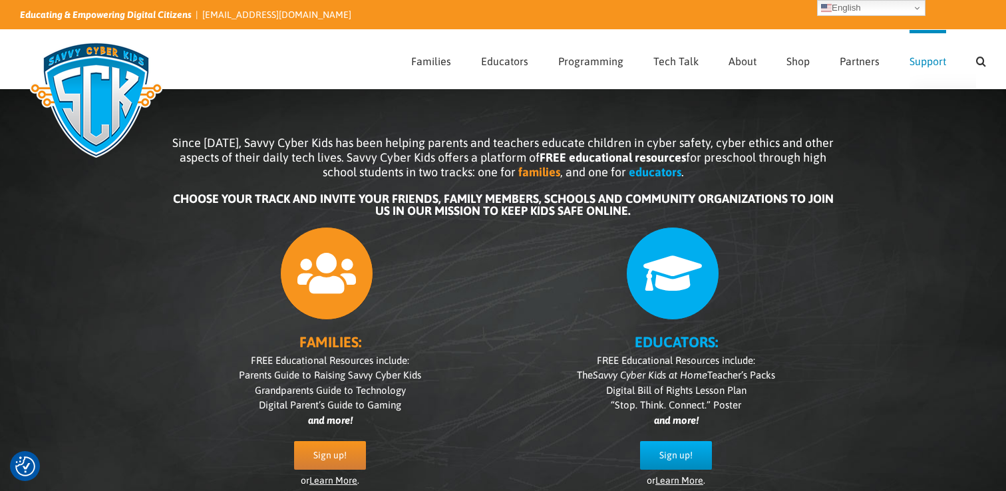 The image size is (1006, 491). Describe the element at coordinates (676, 59) in the screenshot. I see `a: Tech Talk` at that location.